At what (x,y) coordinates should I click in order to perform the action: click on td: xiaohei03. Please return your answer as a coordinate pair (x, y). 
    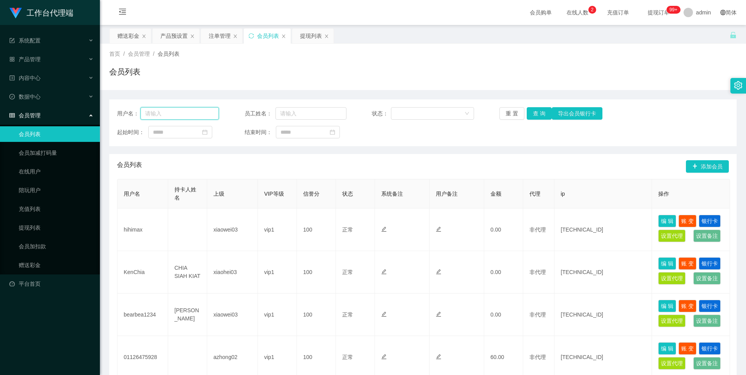
    Looking at the image, I should click on (233, 272).